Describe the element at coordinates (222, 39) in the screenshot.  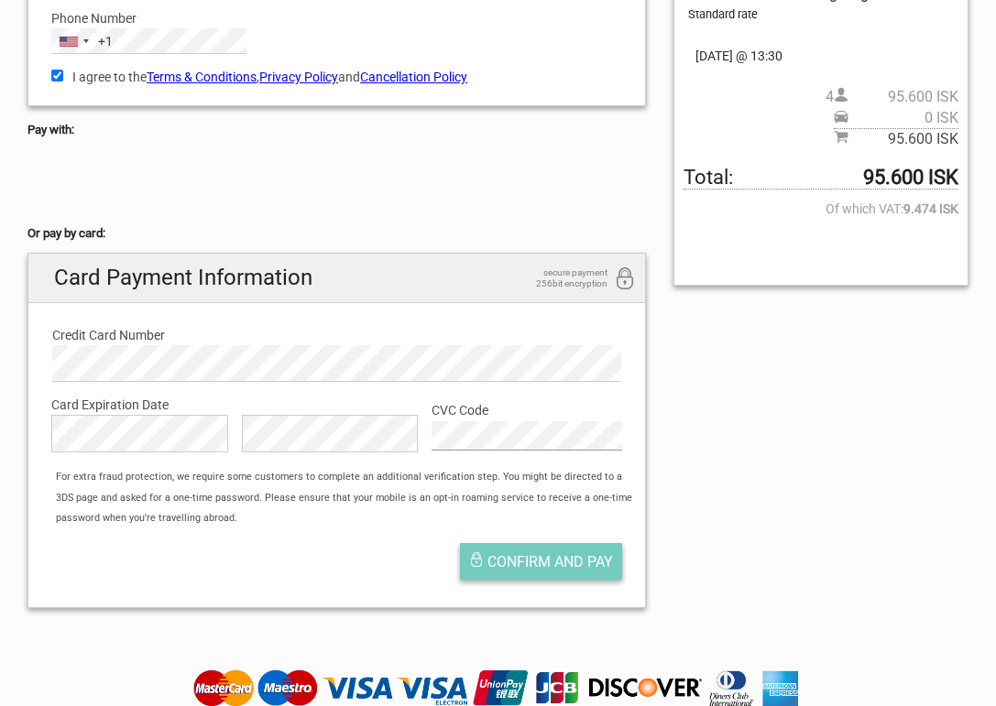
I see `button: Open LiveChat chat widget` at that location.